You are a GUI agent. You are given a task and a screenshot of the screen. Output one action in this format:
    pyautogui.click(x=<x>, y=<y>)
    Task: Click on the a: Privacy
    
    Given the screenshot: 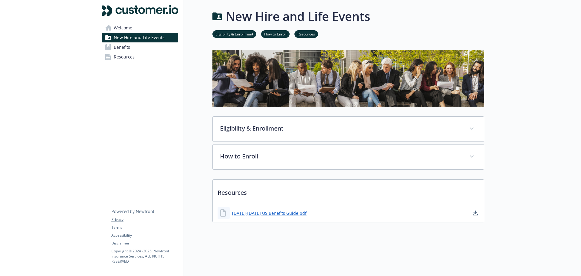 What is the action you would take?
    pyautogui.click(x=145, y=219)
    